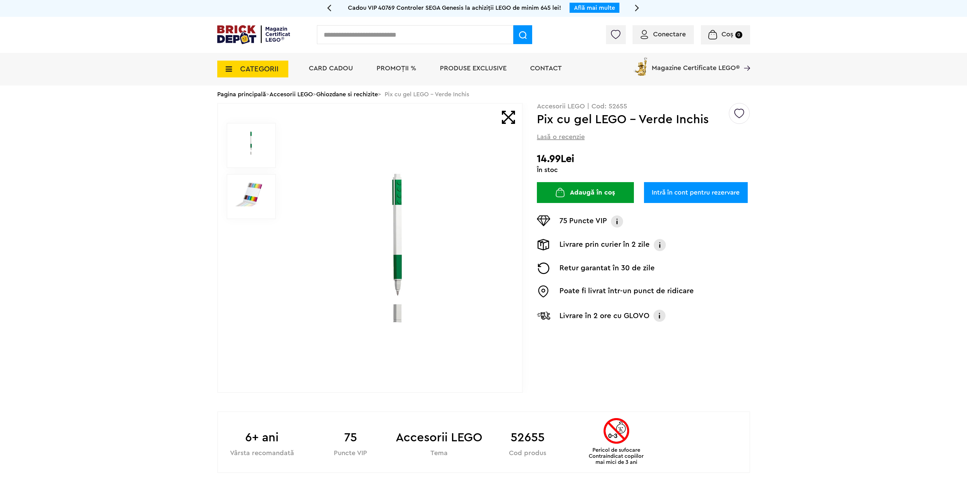 This screenshot has height=477, width=967. Describe the element at coordinates (262, 438) in the screenshot. I see `b: 6+ ani` at that location.